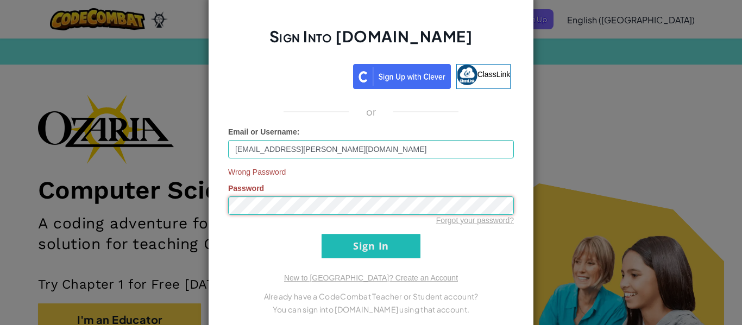 The image size is (742, 325). Describe the element at coordinates (371, 172) in the screenshot. I see `span: Wrong Password` at that location.